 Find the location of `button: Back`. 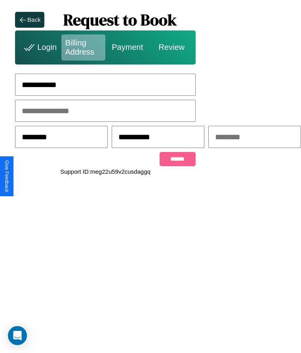

button: Back is located at coordinates (30, 20).